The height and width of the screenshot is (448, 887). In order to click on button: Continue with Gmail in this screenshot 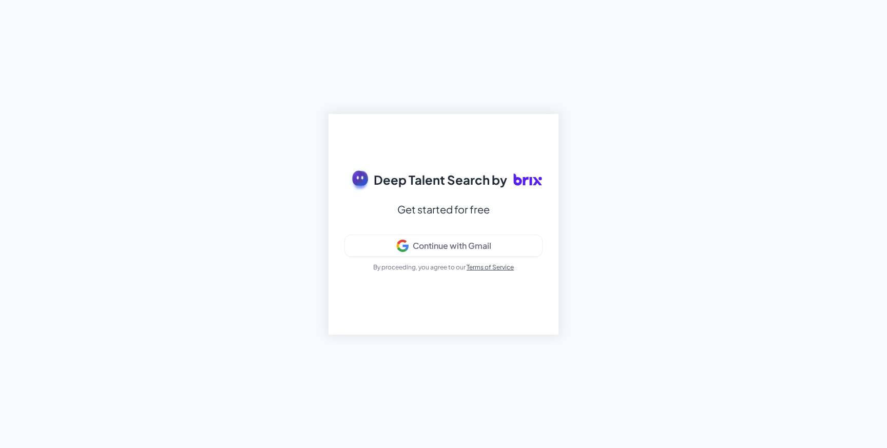, I will do `click(443, 246)`.